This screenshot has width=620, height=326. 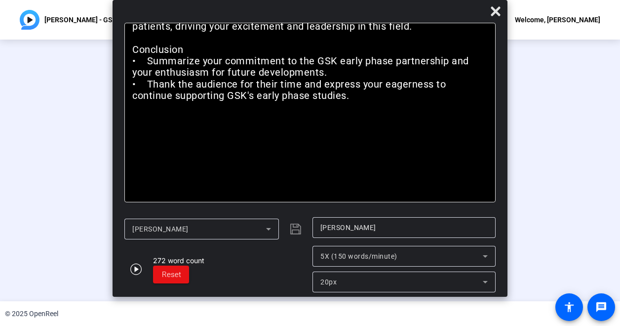 What do you see at coordinates (310, 90) in the screenshot?
I see `p: • Thank the audience for their time and express your eagerness to continue supporting GSK's early...` at bounding box center [310, 90].